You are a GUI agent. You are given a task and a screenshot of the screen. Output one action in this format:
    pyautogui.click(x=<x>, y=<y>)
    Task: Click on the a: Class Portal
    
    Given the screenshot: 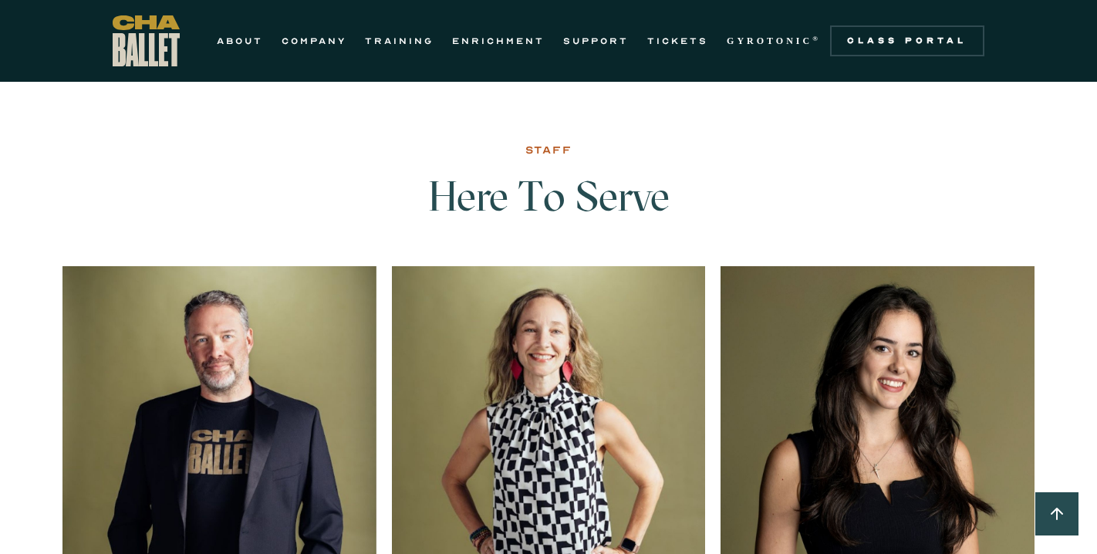 What is the action you would take?
    pyautogui.click(x=907, y=41)
    